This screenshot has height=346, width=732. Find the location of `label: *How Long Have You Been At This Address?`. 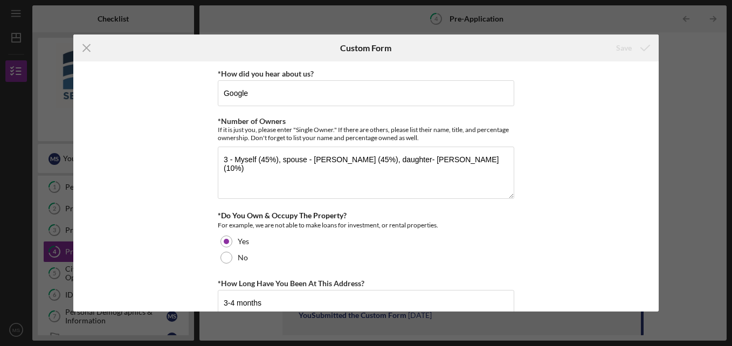

label: *How Long Have You Been At This Address? is located at coordinates (291, 283).